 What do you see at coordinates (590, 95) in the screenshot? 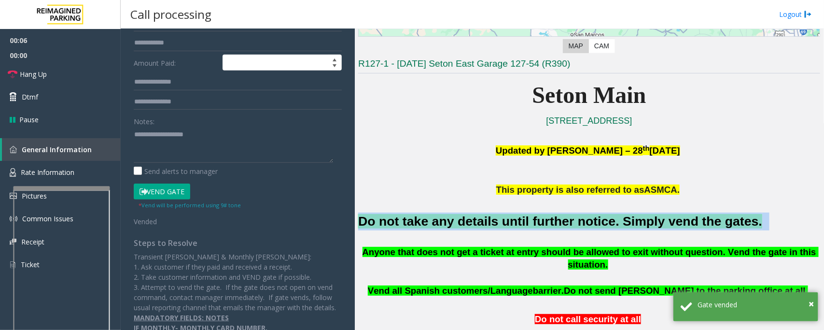
I see `span: Seton Main` at bounding box center [590, 95].